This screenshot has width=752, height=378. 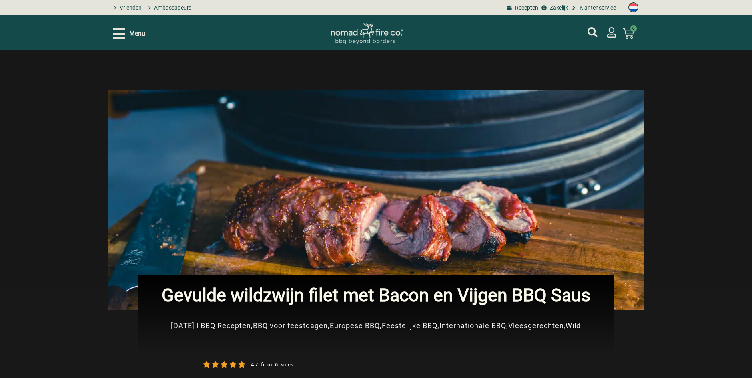 What do you see at coordinates (521, 8) in the screenshot?
I see `a: BBQ recepten` at bounding box center [521, 8].